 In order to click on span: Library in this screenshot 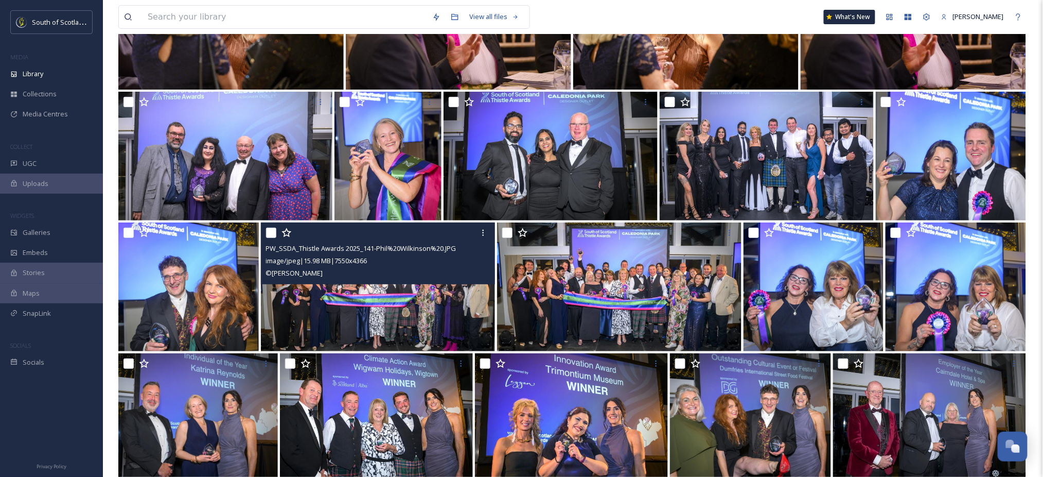, I will do `click(33, 74)`.